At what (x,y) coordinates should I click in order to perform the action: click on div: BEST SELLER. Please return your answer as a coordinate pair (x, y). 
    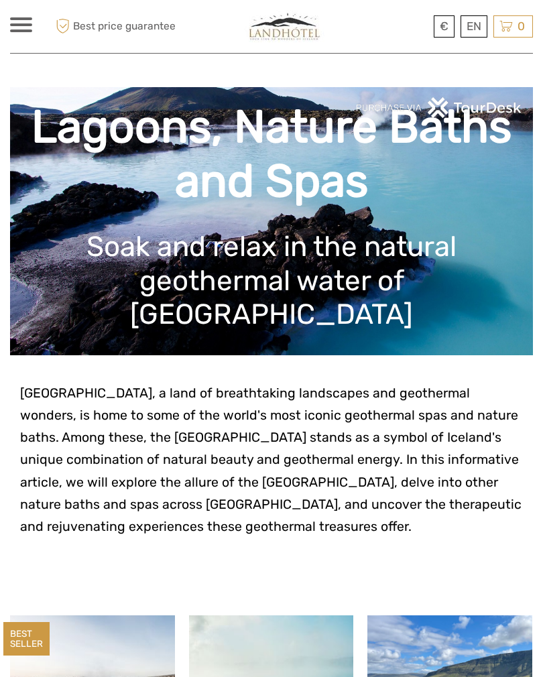
    Looking at the image, I should click on (26, 639).